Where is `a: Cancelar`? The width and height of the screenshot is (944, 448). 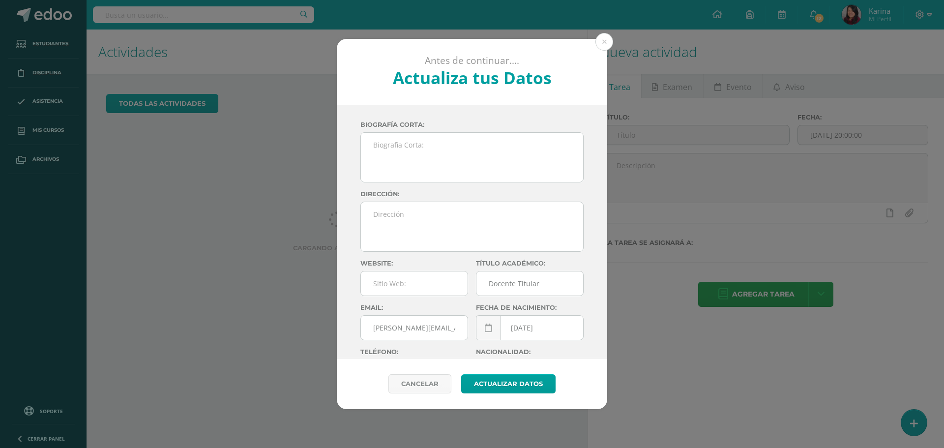
a: Cancelar is located at coordinates (420, 383).